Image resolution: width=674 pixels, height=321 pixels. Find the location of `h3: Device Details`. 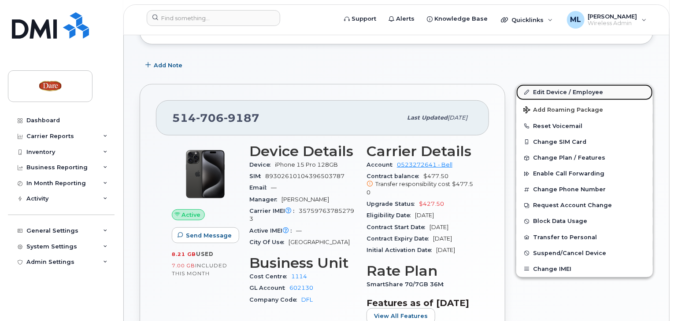

h3: Device Details is located at coordinates (303, 151).